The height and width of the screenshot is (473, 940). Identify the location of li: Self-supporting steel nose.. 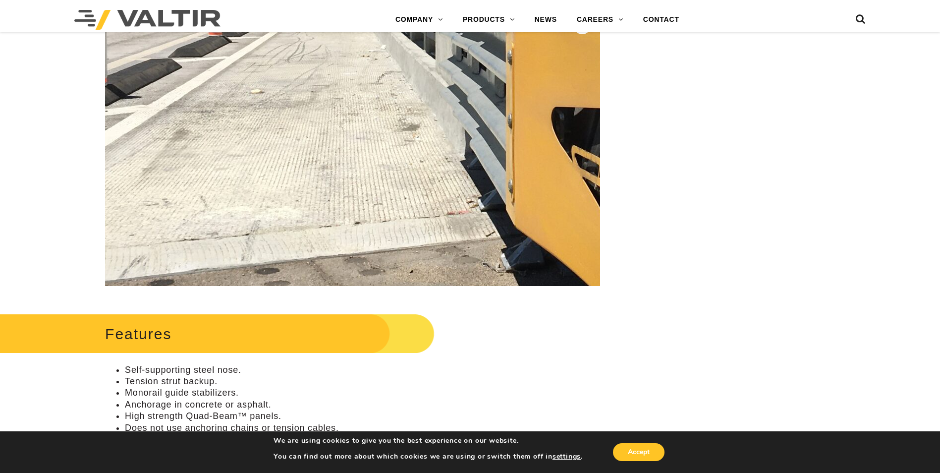
(362, 370).